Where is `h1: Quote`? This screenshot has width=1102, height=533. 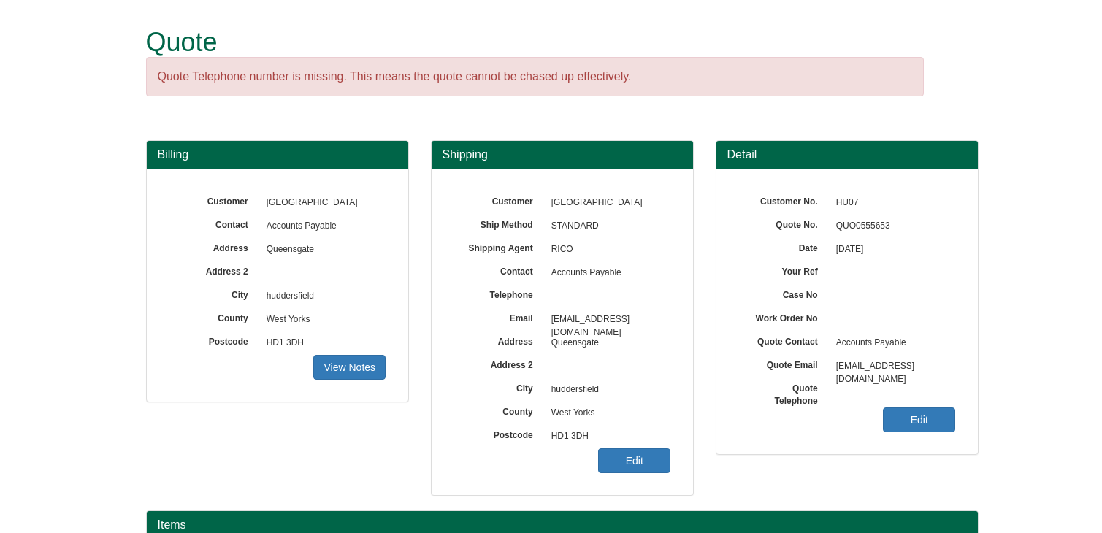
h1: Quote is located at coordinates (535, 42).